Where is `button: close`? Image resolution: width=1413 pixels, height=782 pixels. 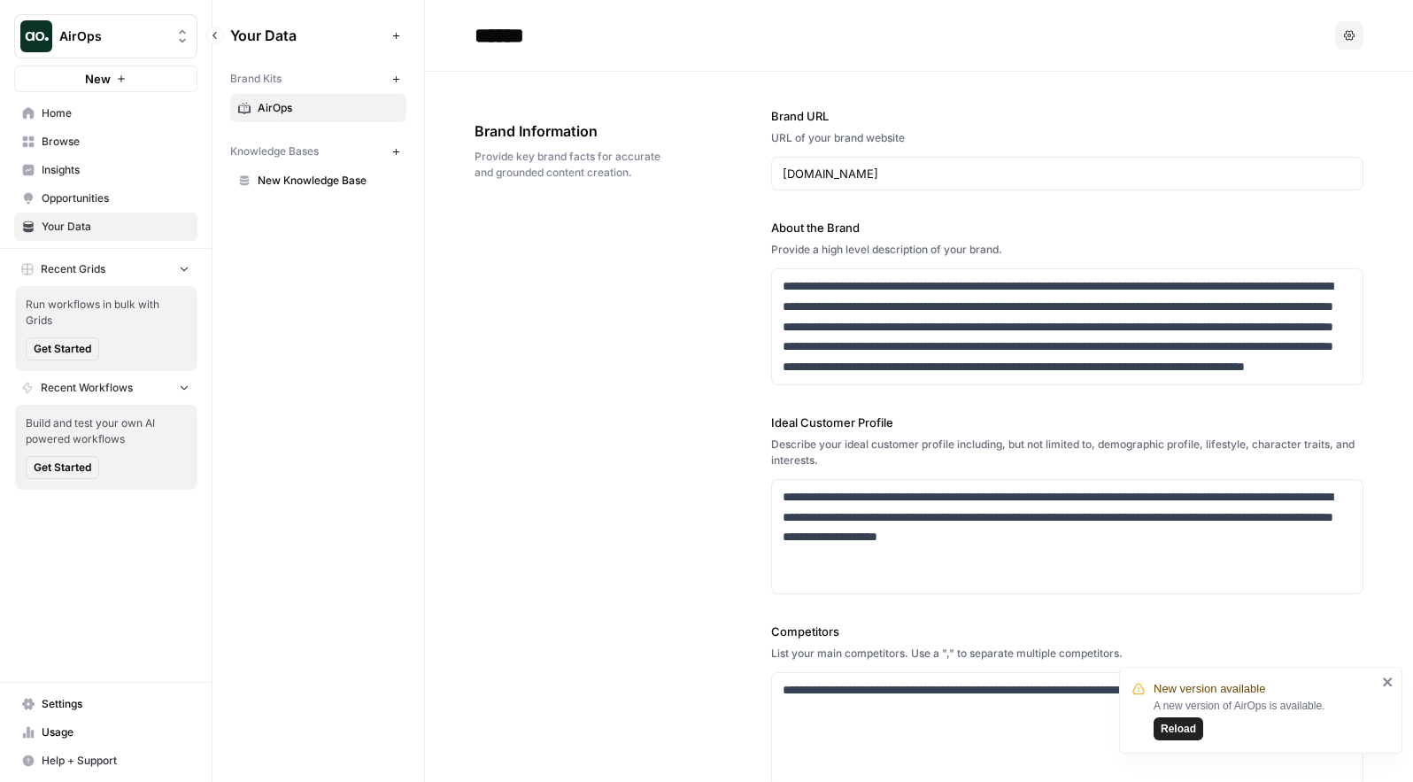
button: close is located at coordinates (1389, 682).